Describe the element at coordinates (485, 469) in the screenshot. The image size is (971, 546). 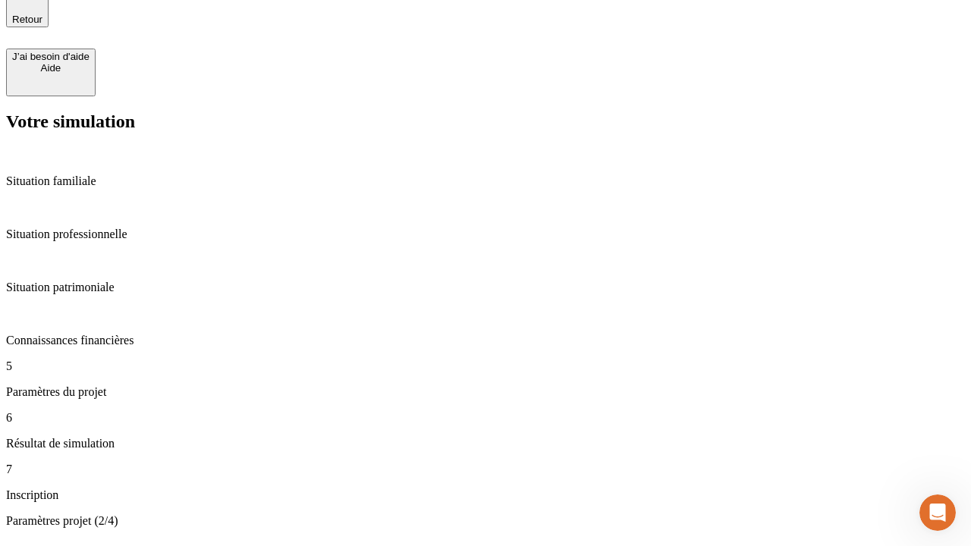
I see `p: 7` at that location.